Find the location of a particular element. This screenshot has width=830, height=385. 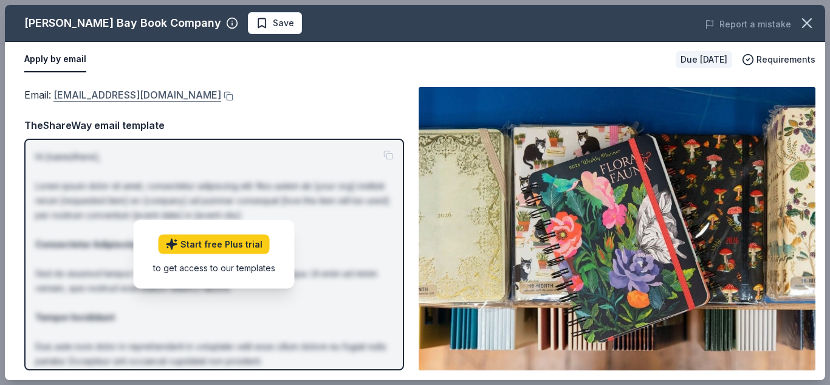

button: Save is located at coordinates (275, 23).